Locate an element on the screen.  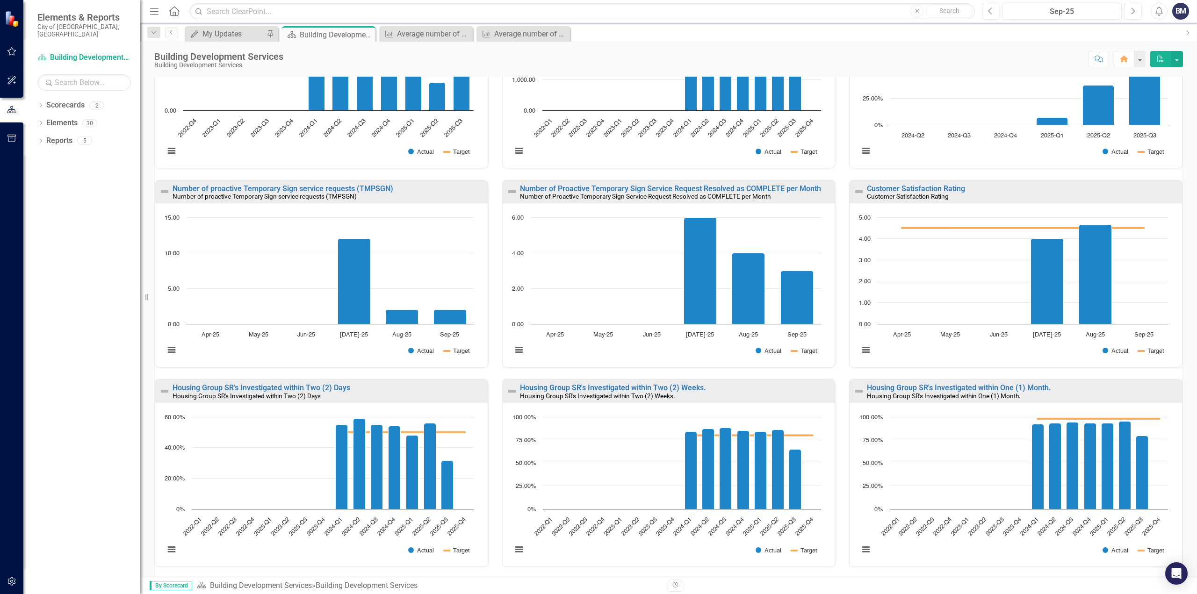
input: Search Below... is located at coordinates (84, 82).